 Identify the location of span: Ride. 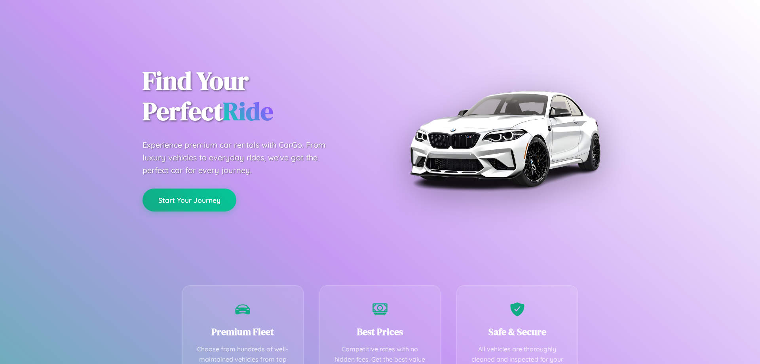
(248, 111).